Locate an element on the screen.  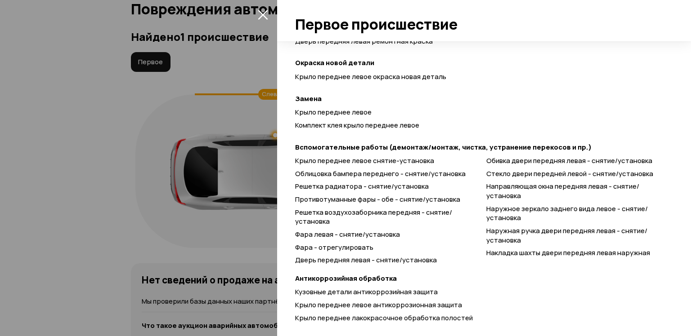
span: Решетка воздухозаборника передняя - снятие/установка is located at coordinates (373, 217).